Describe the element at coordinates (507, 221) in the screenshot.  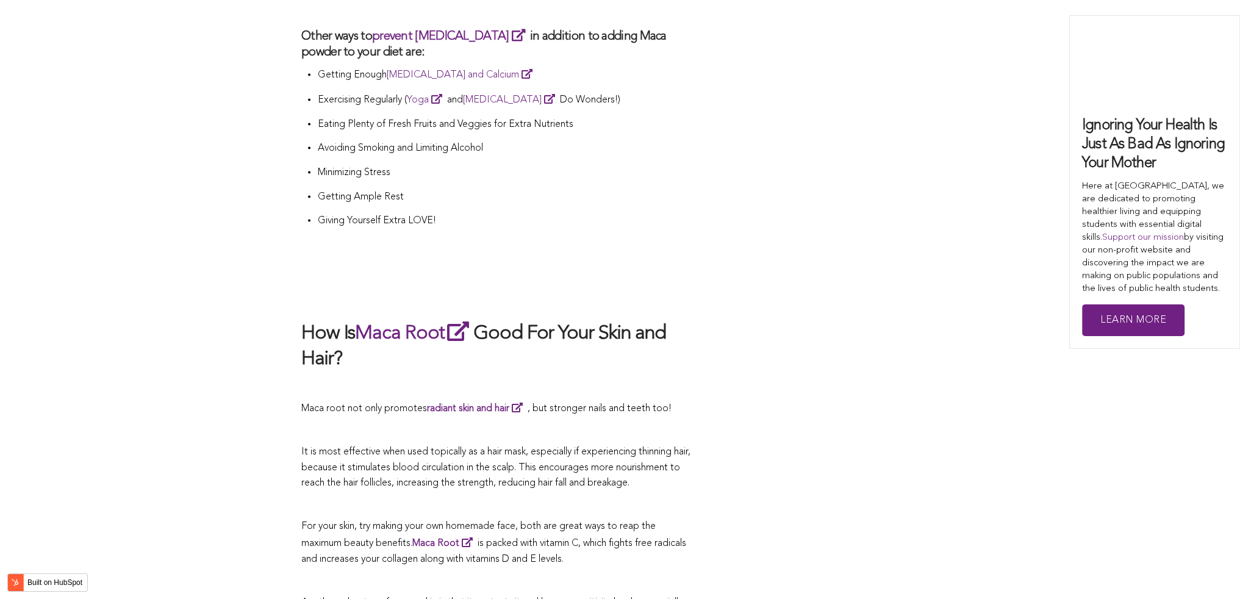
I see `p: Giving Yourself Extra LOVE!` at that location.